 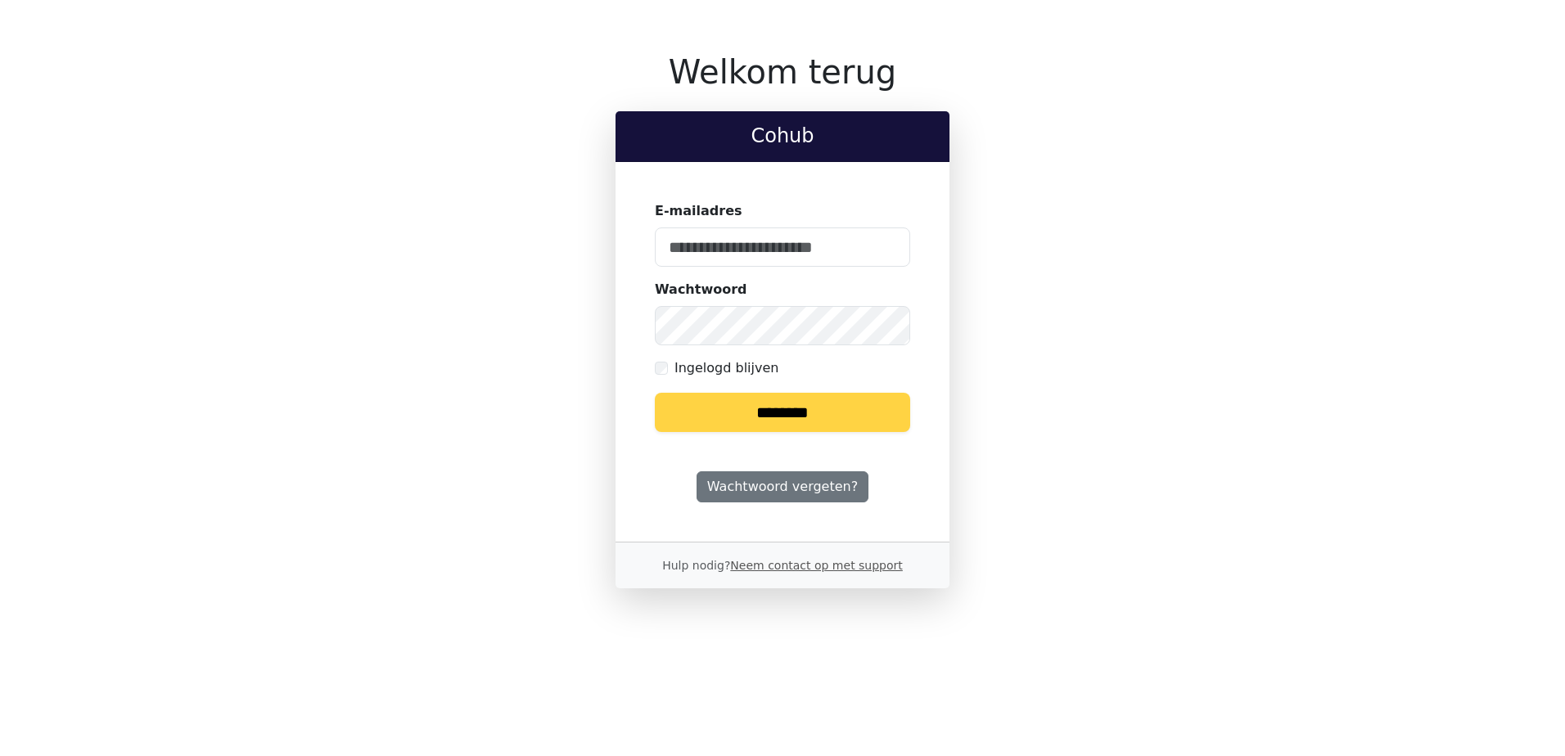 I want to click on a: Neem contact op met support, so click(x=816, y=566).